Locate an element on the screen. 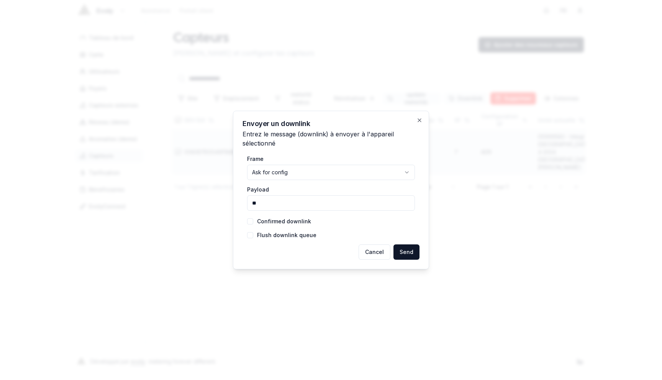  label: Frame is located at coordinates (255, 159).